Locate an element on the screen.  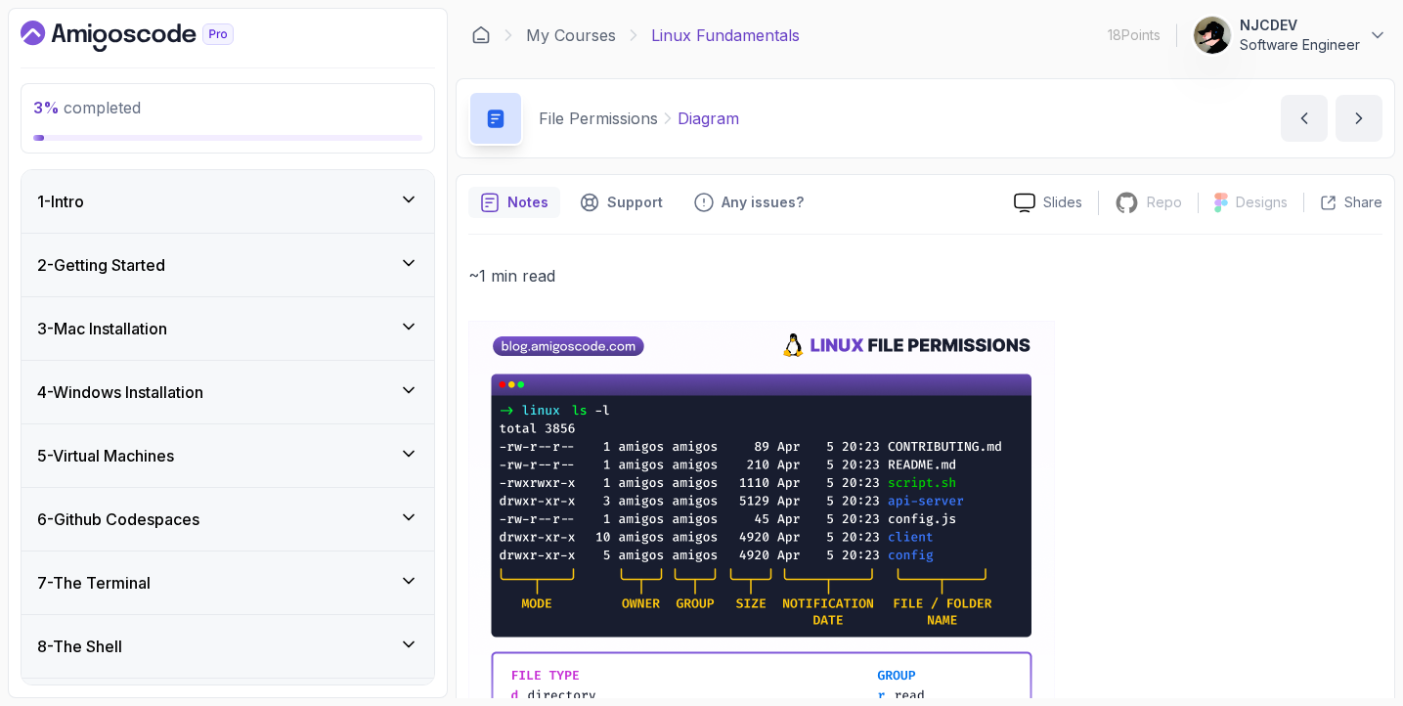
button: 8-The Shell is located at coordinates (228, 646).